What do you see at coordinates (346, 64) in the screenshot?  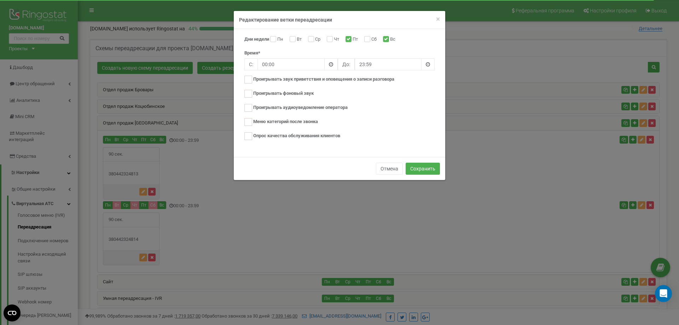 I see `span: До:` at bounding box center [346, 64].